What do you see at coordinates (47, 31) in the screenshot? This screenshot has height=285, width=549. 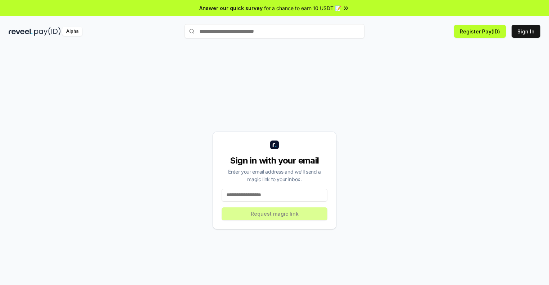 I see `img: pay_id` at bounding box center [47, 31].